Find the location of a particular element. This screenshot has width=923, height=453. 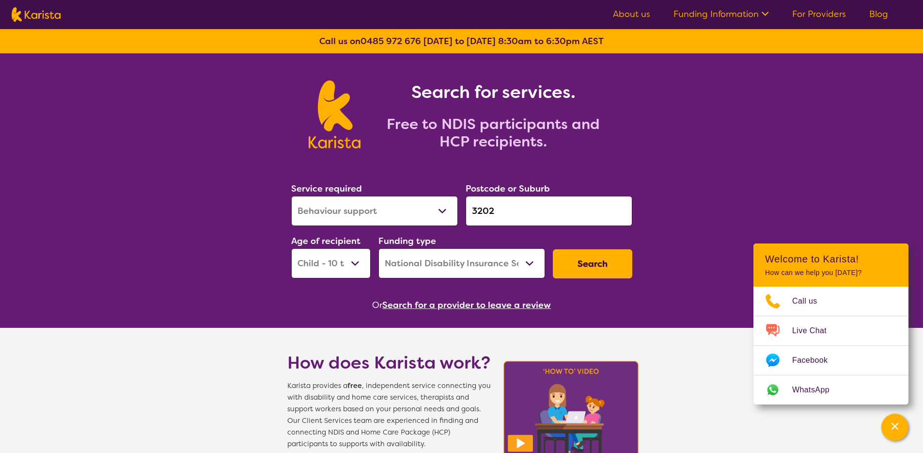

label: Funding type is located at coordinates (407, 241).